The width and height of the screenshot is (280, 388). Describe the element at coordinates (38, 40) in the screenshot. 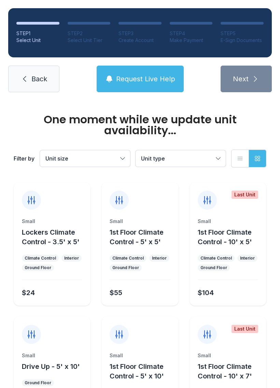

I see `div: Select Unit` at that location.